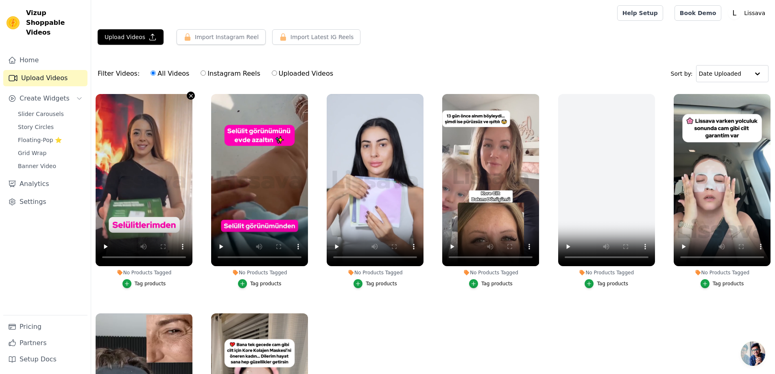  I want to click on label: All Videos, so click(170, 74).